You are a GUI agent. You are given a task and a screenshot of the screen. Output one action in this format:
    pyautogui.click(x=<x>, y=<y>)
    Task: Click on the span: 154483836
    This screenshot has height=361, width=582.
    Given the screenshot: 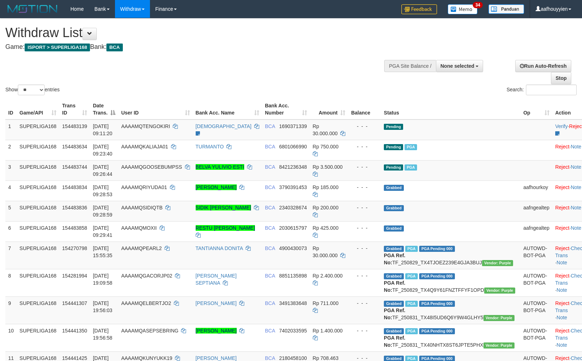 What is the action you would take?
    pyautogui.click(x=75, y=208)
    